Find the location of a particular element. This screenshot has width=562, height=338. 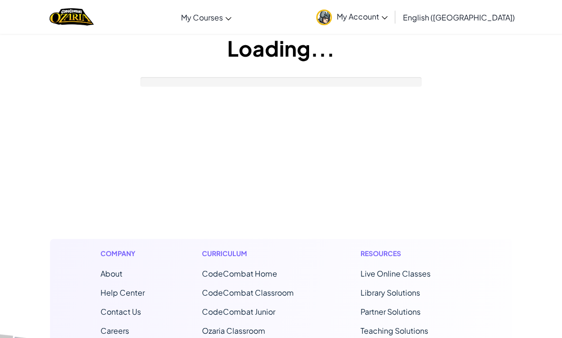

a: Library Solutions is located at coordinates (390, 292).